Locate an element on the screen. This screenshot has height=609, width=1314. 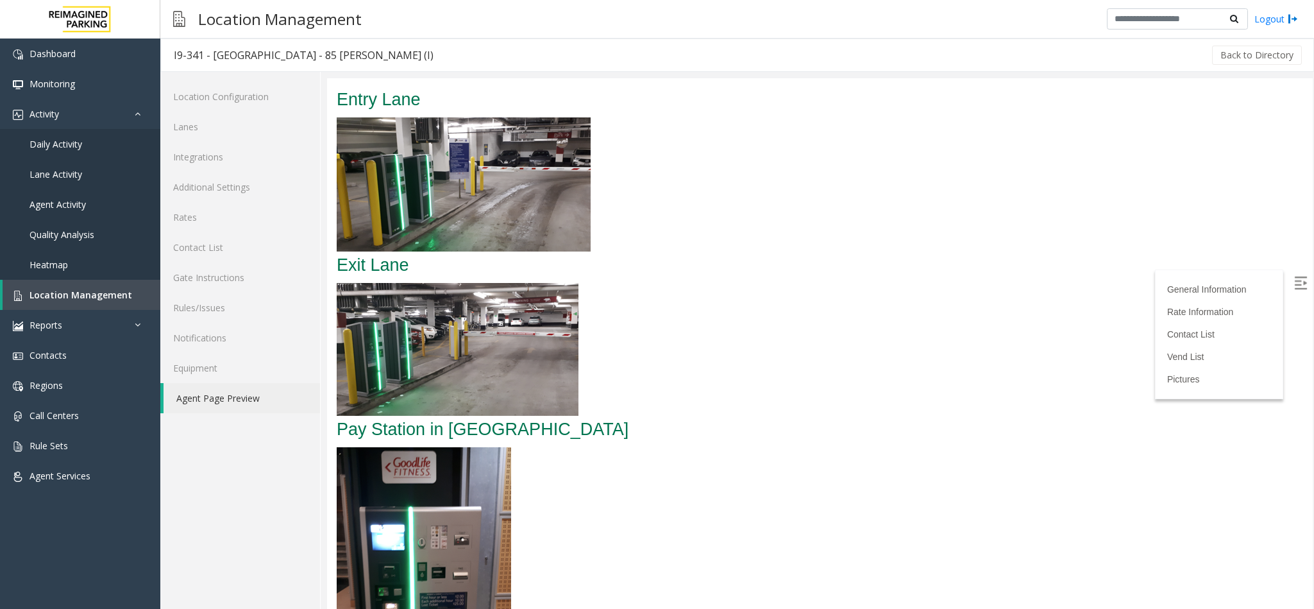
span: Exit Lane is located at coordinates (46, 187).